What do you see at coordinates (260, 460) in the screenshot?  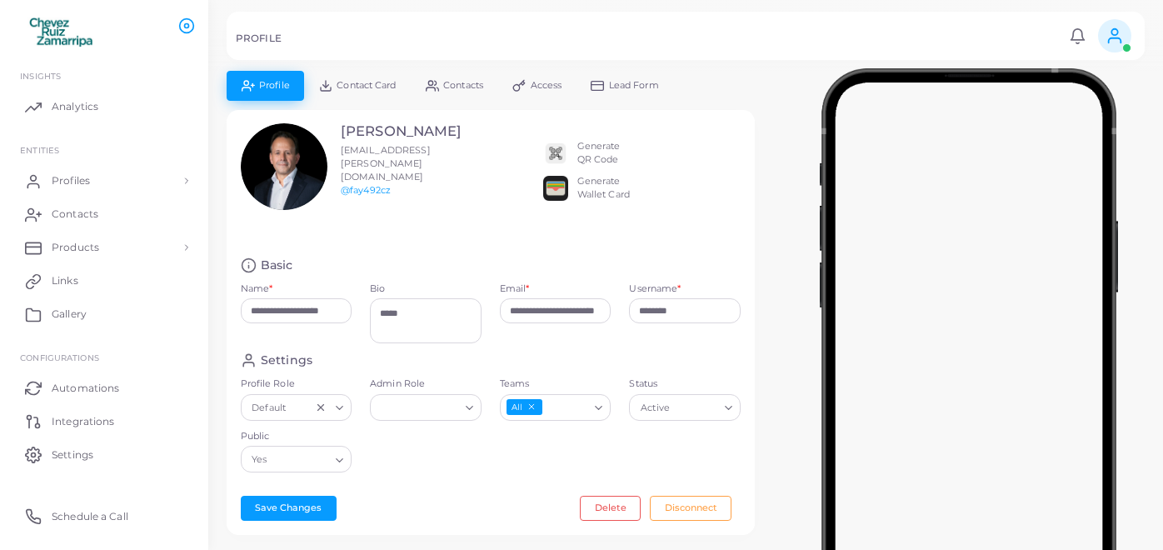 I see `span: Yes` at bounding box center [260, 460].